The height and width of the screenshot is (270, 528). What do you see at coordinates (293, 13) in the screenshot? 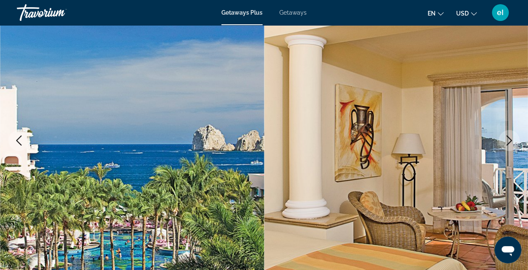
I see `a: Getaways` at bounding box center [293, 13].